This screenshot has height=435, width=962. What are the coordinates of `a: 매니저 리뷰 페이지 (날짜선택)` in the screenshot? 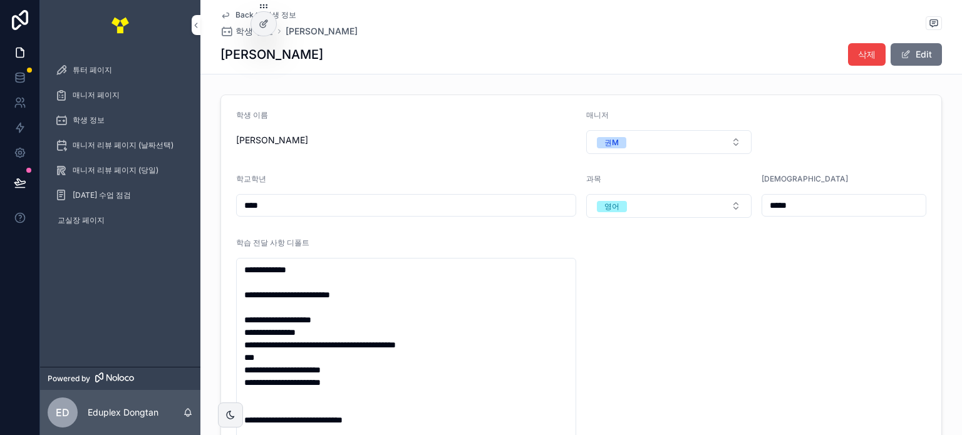 It's located at (120, 145).